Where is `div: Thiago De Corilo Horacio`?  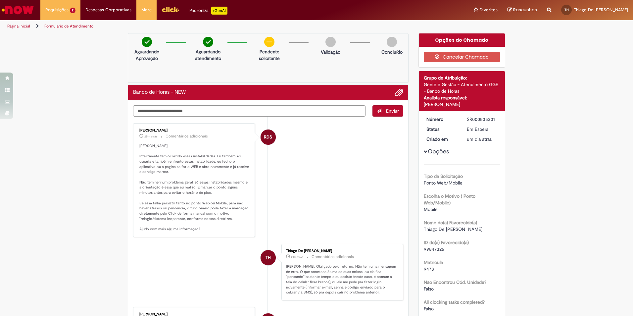 div: Thiago De Corilo Horacio is located at coordinates (268, 258).